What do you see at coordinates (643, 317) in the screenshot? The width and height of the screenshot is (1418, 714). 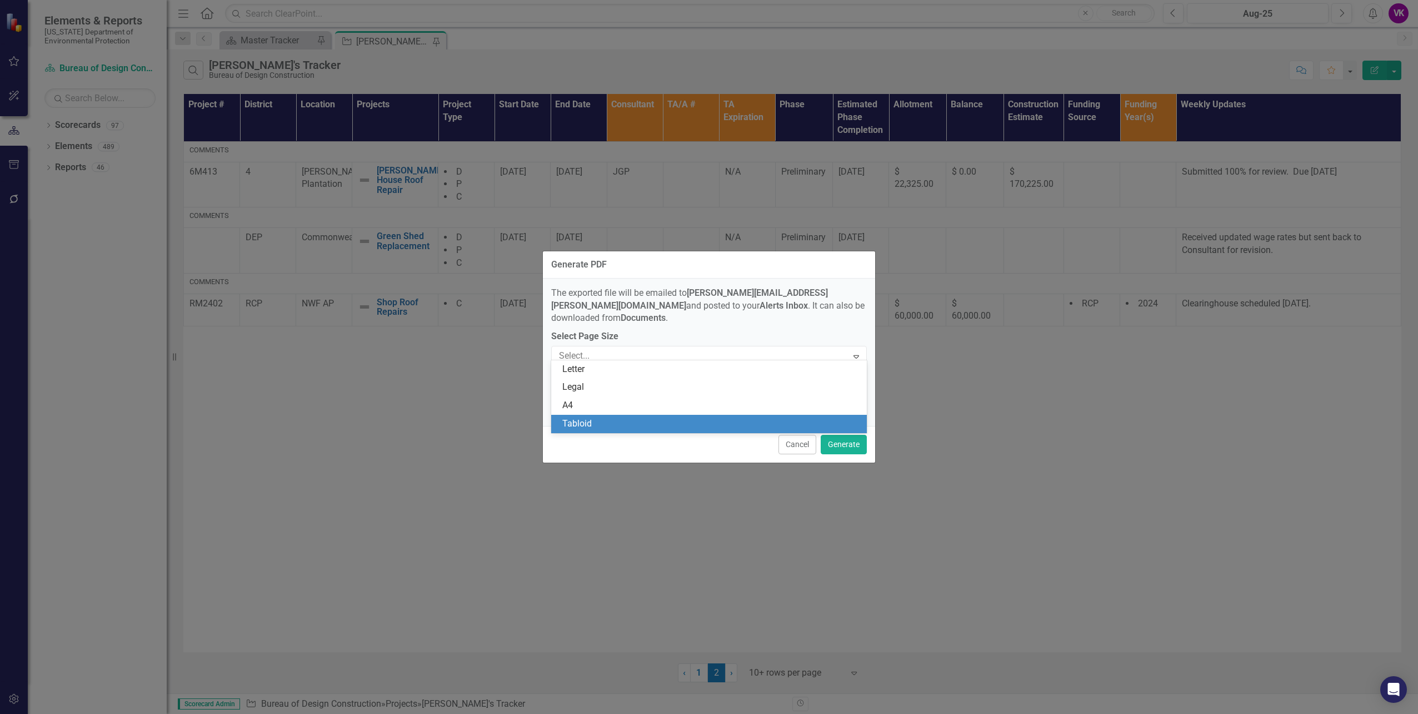 I see `strong: Documents` at bounding box center [643, 317].